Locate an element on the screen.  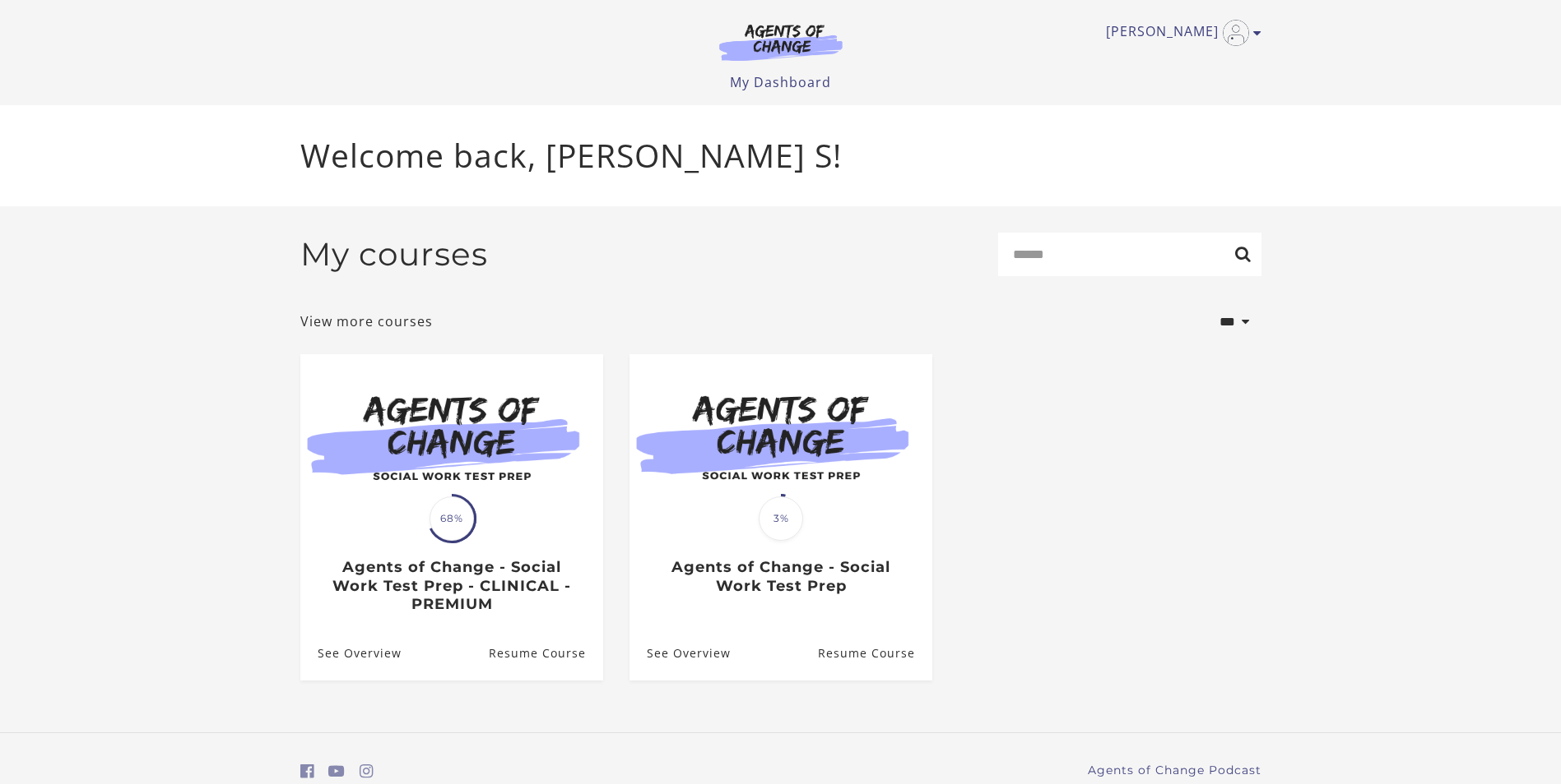
span: 68% is located at coordinates (452, 518).